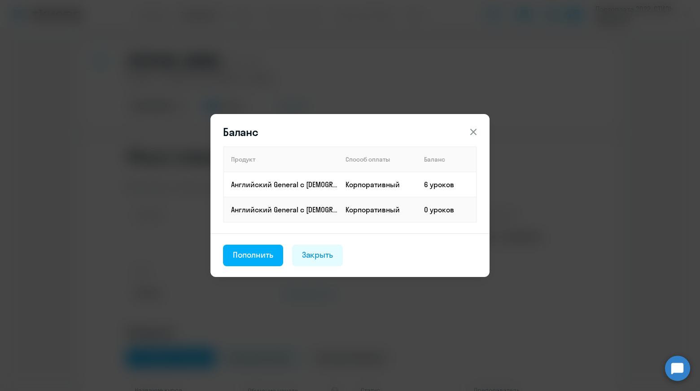 The width and height of the screenshot is (700, 391). Describe the element at coordinates (350, 132) in the screenshot. I see `header: Баланс` at that location.